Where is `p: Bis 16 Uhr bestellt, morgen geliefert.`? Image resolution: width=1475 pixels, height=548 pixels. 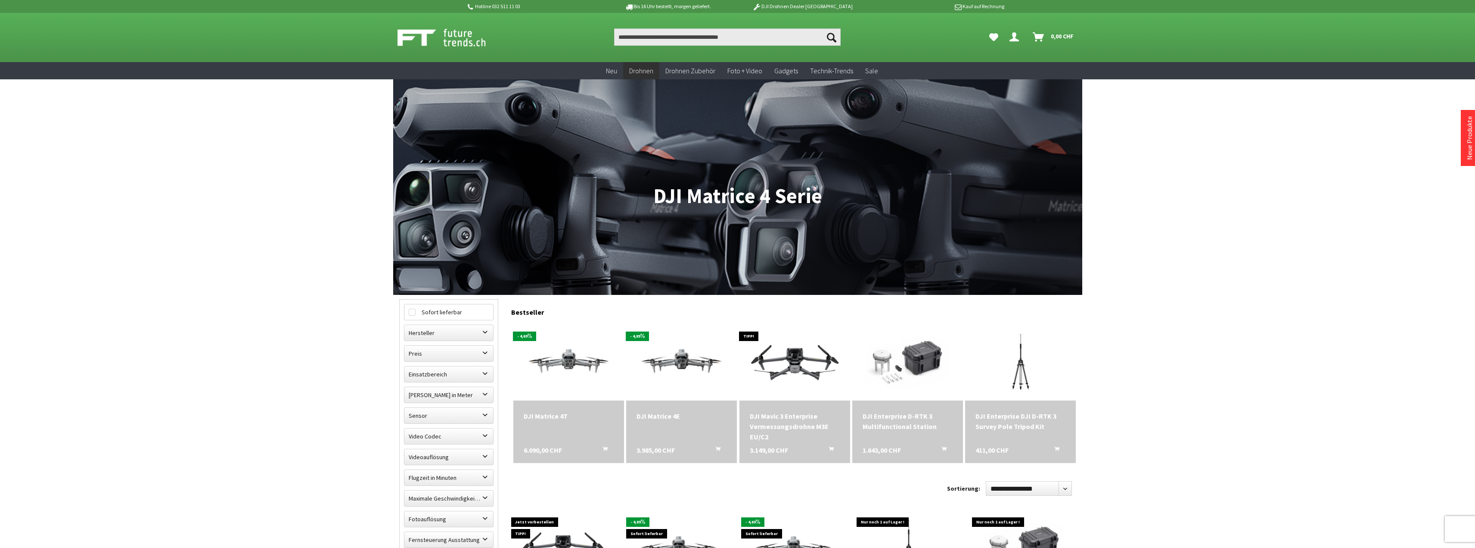
p: Bis 16 Uhr bestellt, morgen geliefert. is located at coordinates (668, 6).